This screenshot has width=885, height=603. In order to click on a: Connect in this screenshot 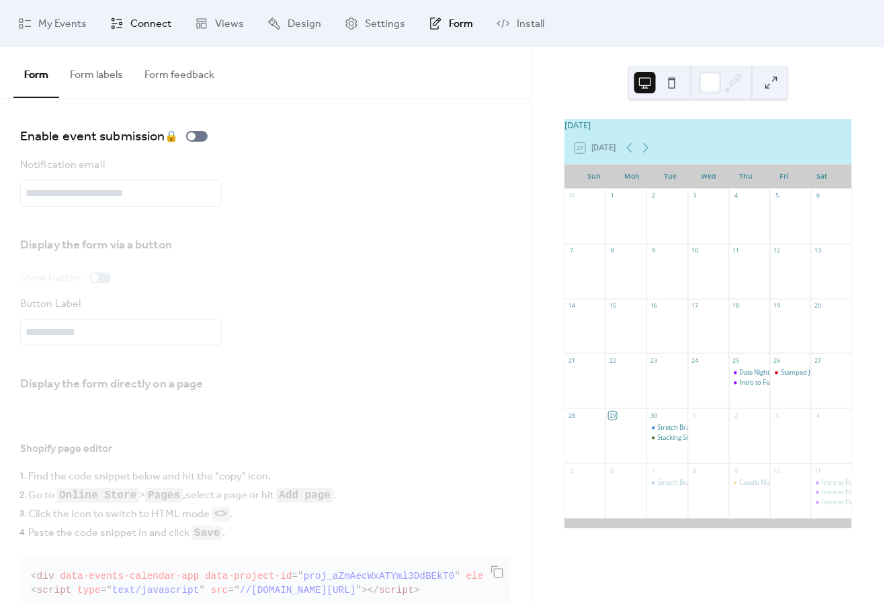, I will do `click(140, 24)`.